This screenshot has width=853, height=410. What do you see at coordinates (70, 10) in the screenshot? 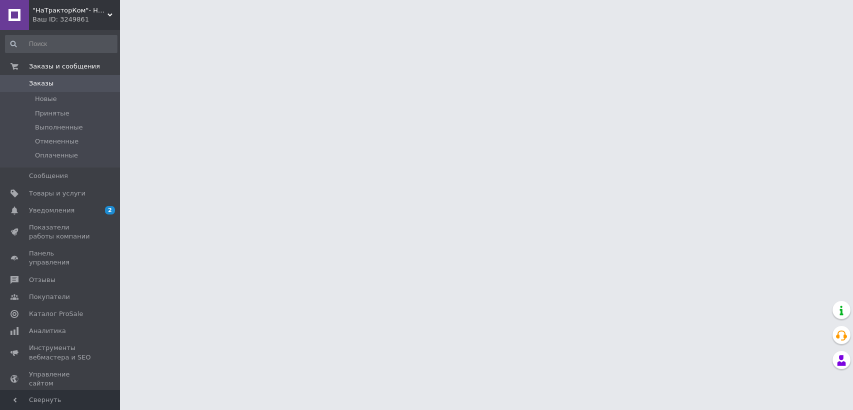
I see `span: "НаТракторКом"- Навісне обладнання та запчастини на трактор, мотоблок` at bounding box center [70, 10].